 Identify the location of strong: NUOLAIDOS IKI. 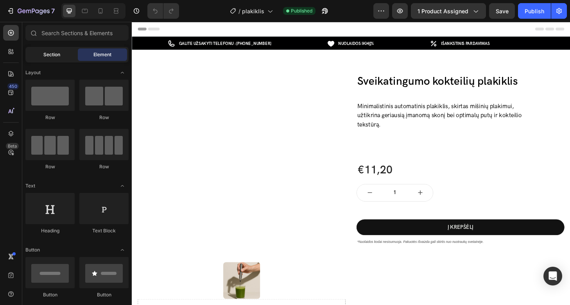
(237, 23).